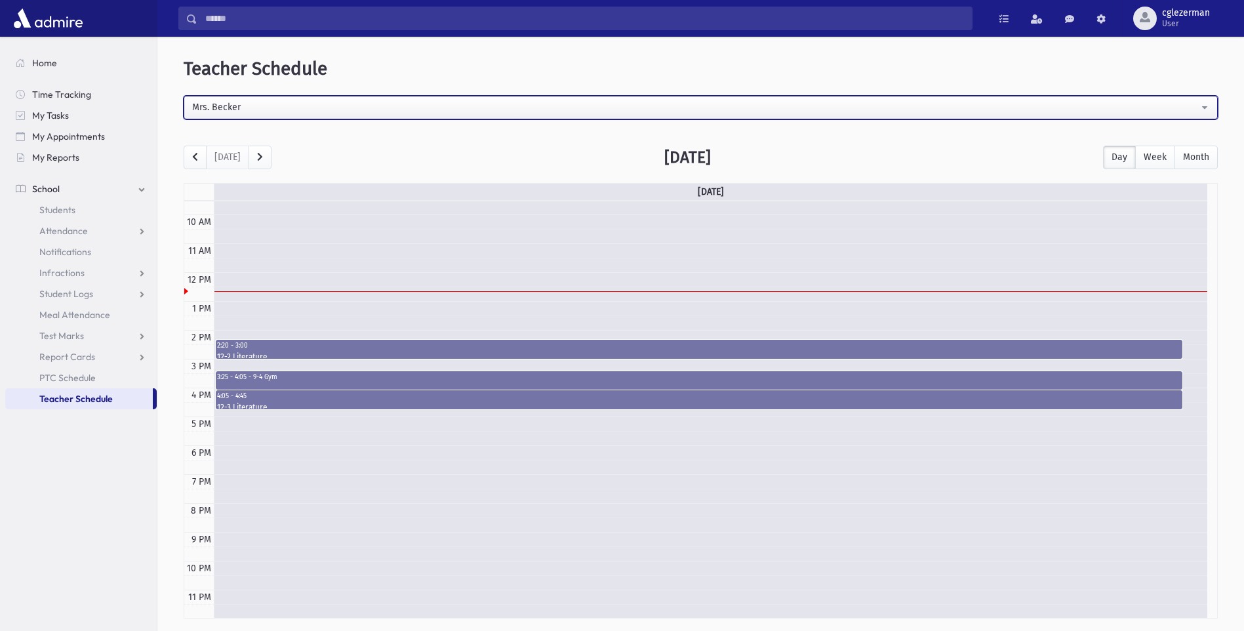 The width and height of the screenshot is (1244, 631). I want to click on a: Meal Attendance, so click(81, 315).